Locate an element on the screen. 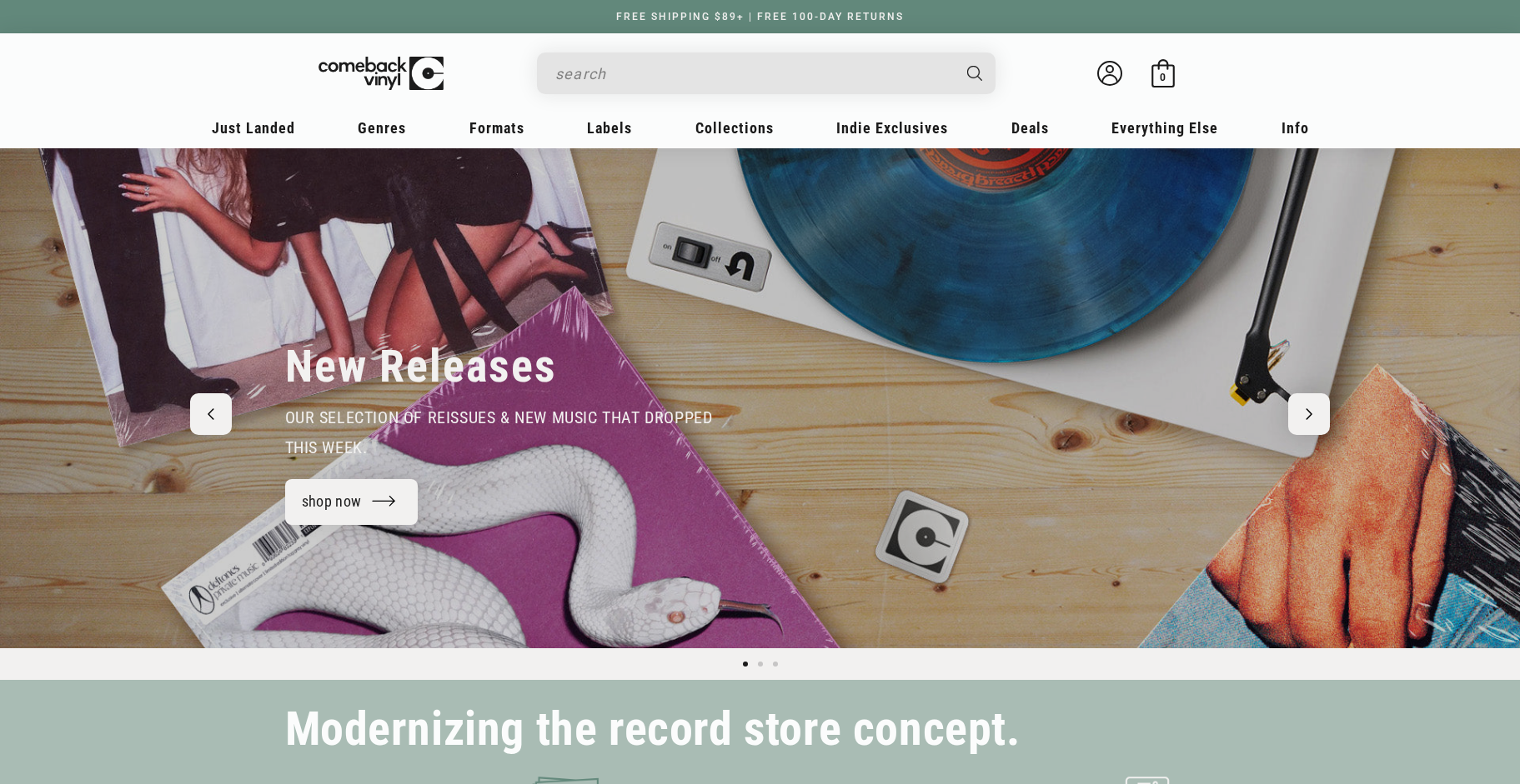  button: Load slide 2 of 3 is located at coordinates (760, 665).